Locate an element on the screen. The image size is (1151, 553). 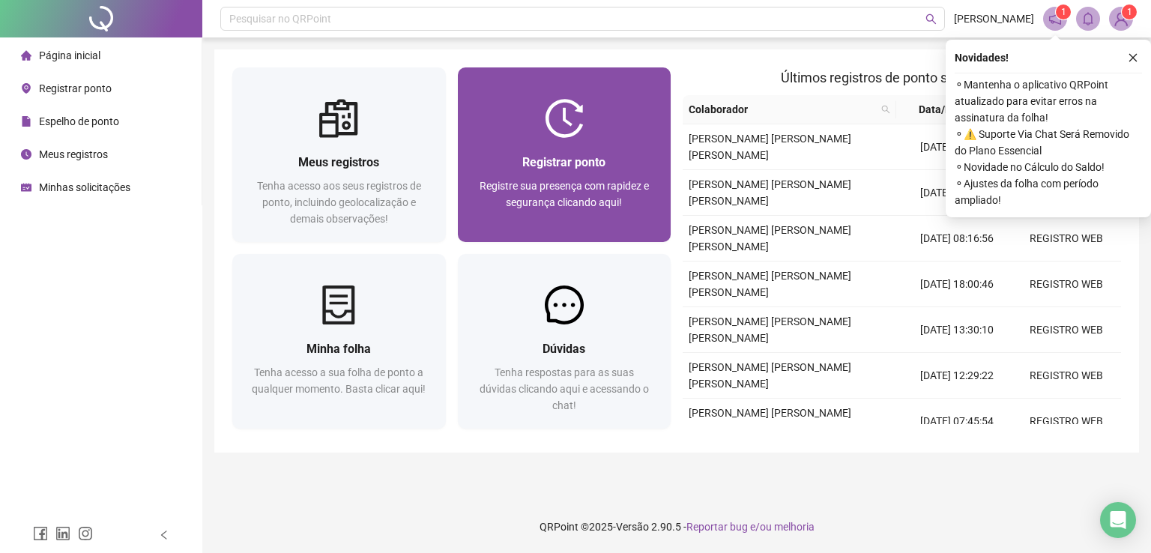
sup: 1 is located at coordinates (1064, 12).